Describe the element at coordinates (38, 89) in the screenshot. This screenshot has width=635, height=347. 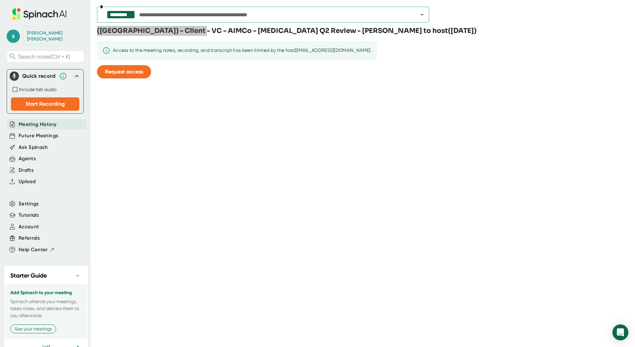
I see `span: Include tab audio` at that location.